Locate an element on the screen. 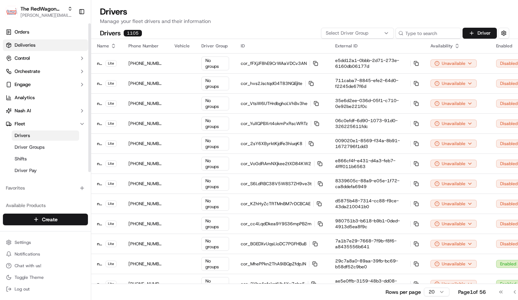 This screenshot has height=300, width=518. p: 980751b3-b618-b9b1-0ded-4913d5ea8f9c is located at coordinates (377, 224).